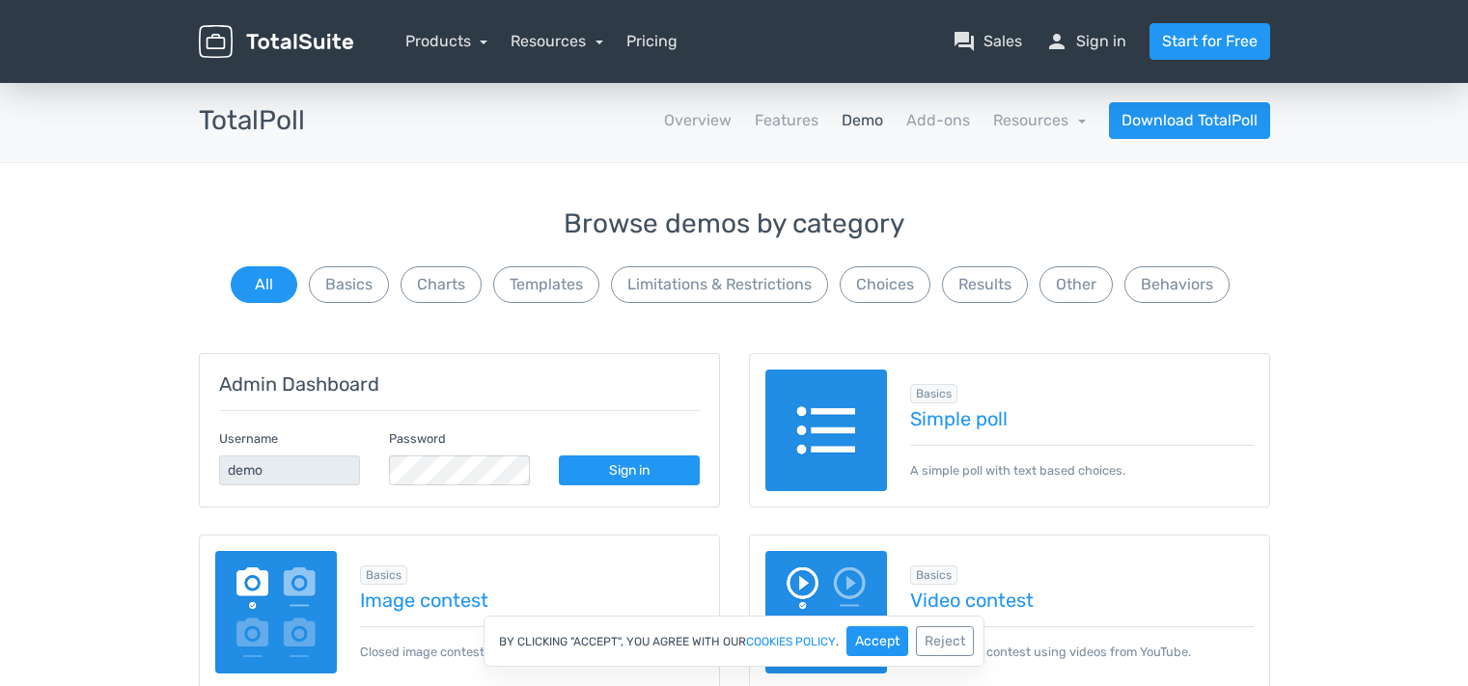 The height and width of the screenshot is (686, 1468). I want to click on a: Overview, so click(698, 121).